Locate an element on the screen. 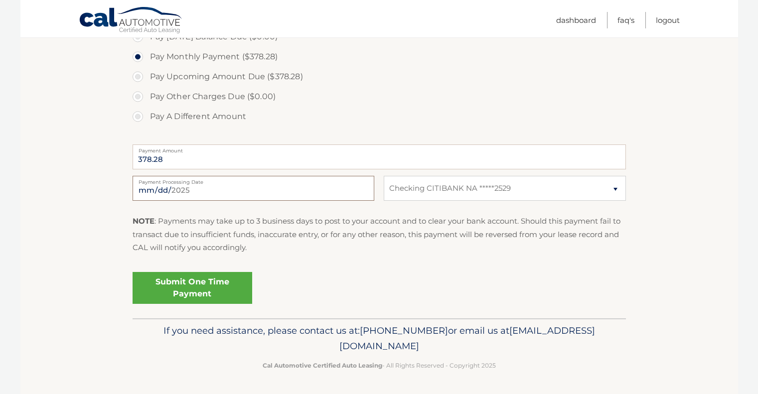 Image resolution: width=758 pixels, height=394 pixels. input: Payment Date is located at coordinates (253, 188).